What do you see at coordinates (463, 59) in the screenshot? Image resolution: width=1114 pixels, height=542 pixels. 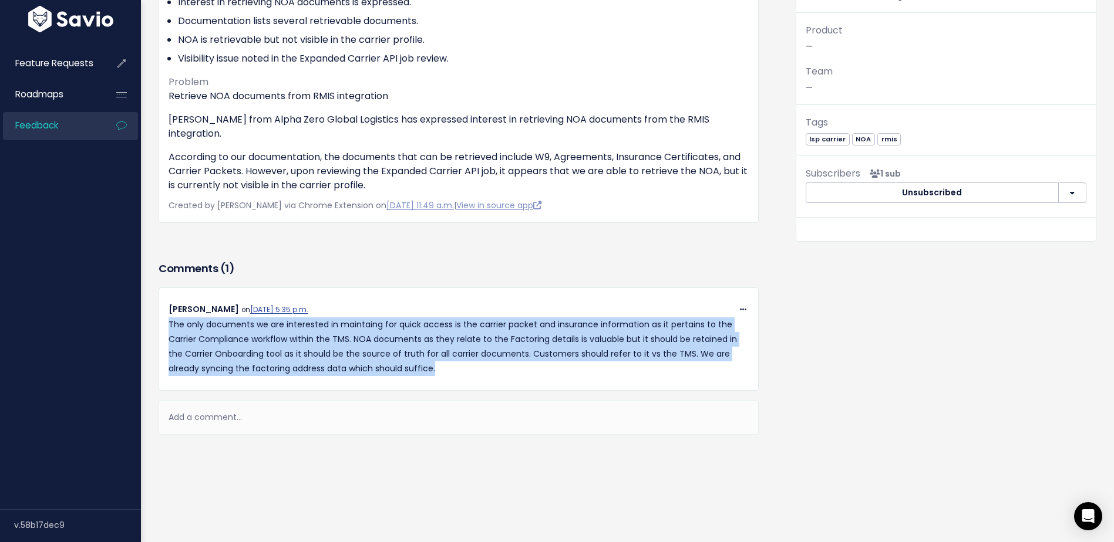 I see `li: Visibility issue noted in the Expanded Carrier API job review.` at bounding box center [463, 59].